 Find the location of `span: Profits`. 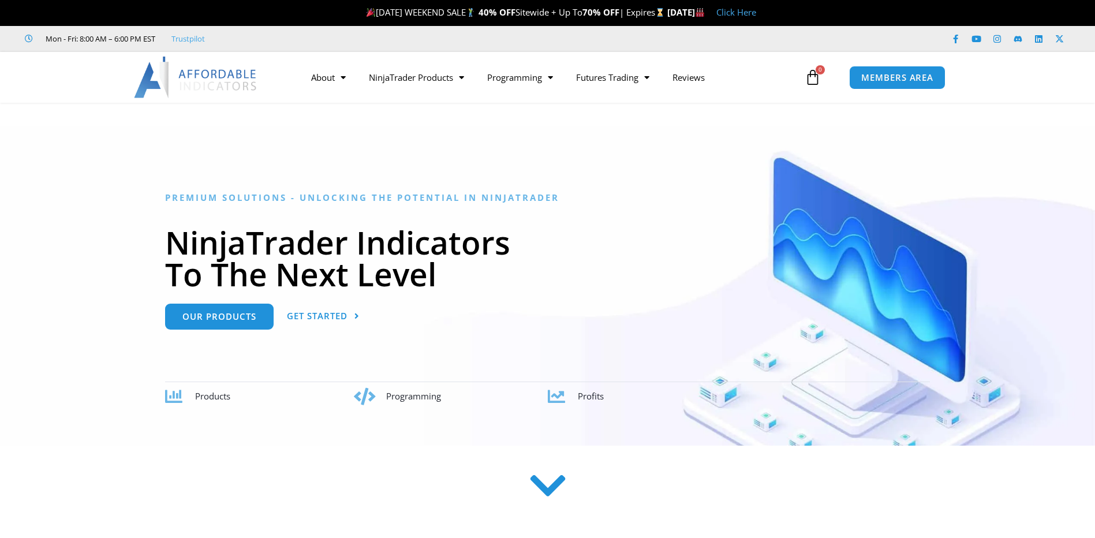

span: Profits is located at coordinates (591, 396).